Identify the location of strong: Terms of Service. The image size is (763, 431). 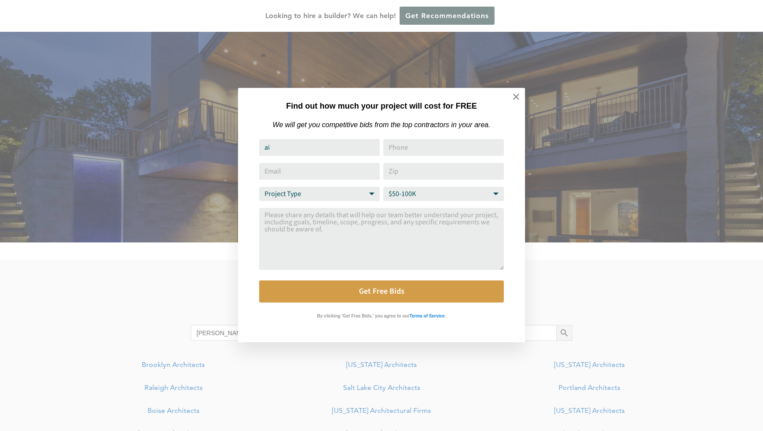
(427, 316).